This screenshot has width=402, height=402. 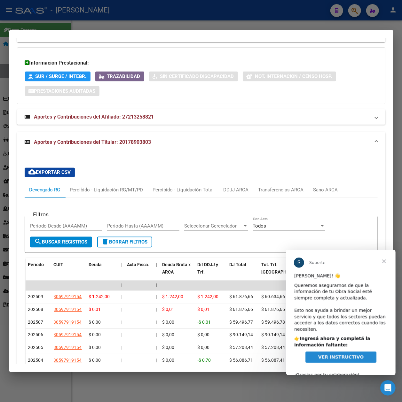 I want to click on div: Sano ARCA, so click(x=326, y=190).